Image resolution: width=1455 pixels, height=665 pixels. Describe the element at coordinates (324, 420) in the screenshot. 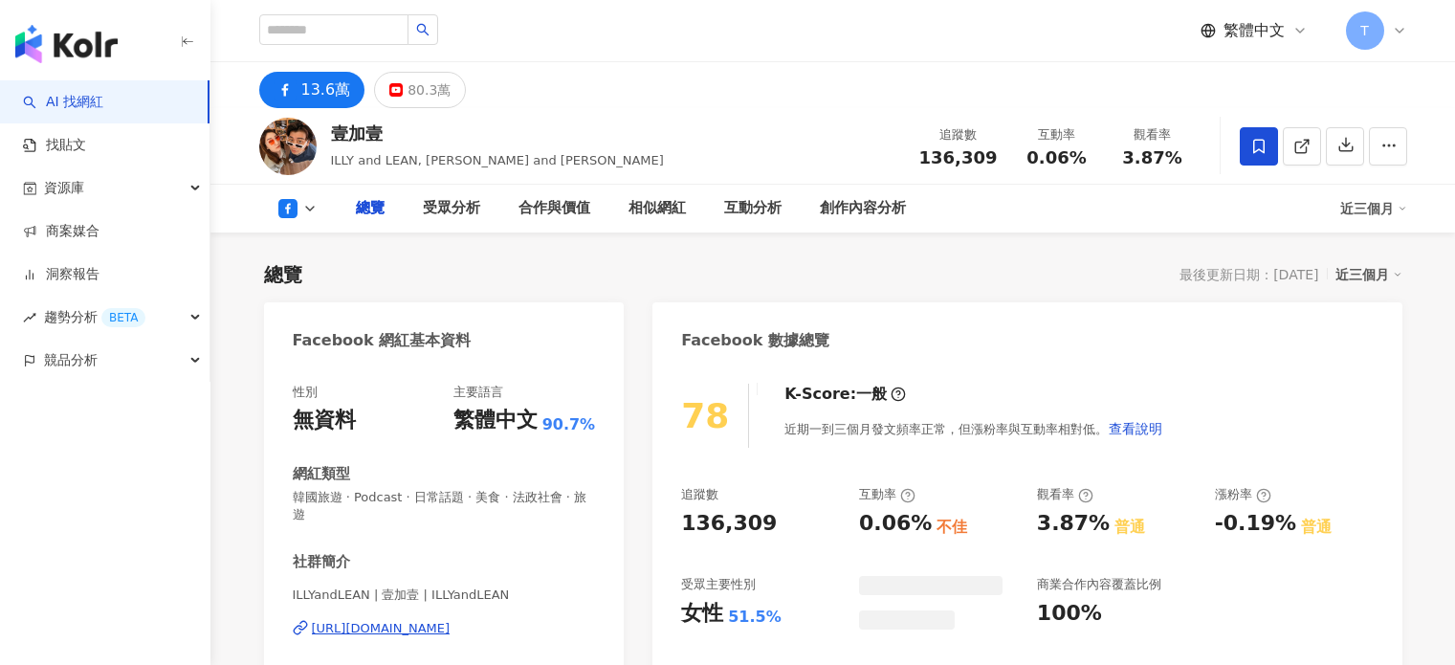

I see `div: 無資料` at that location.